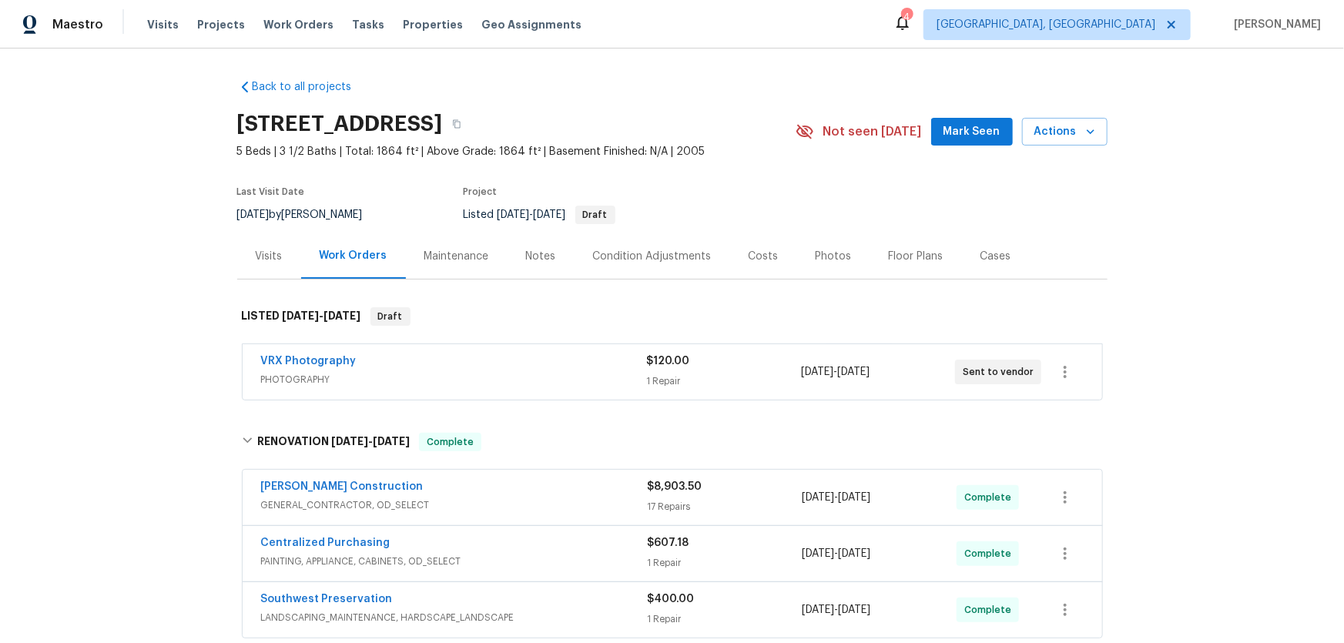 The image size is (1344, 643). Describe the element at coordinates (671, 599) in the screenshot. I see `span: $400.00` at that location.